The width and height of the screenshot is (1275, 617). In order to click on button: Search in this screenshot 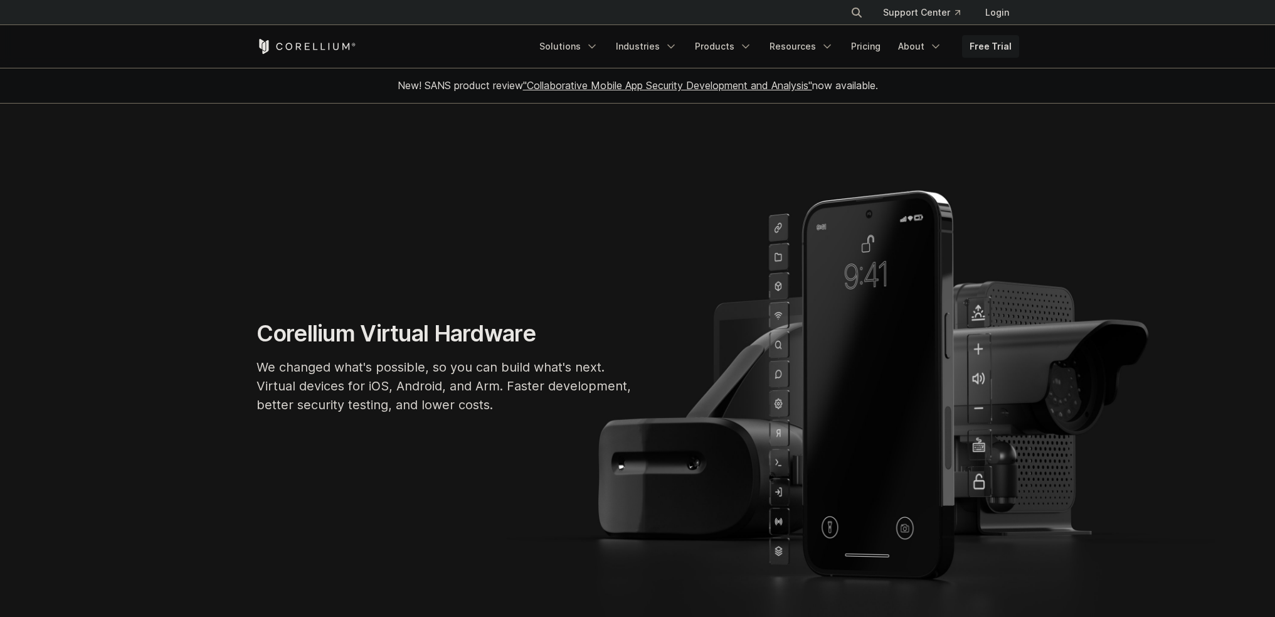, I will do `click(857, 13)`.